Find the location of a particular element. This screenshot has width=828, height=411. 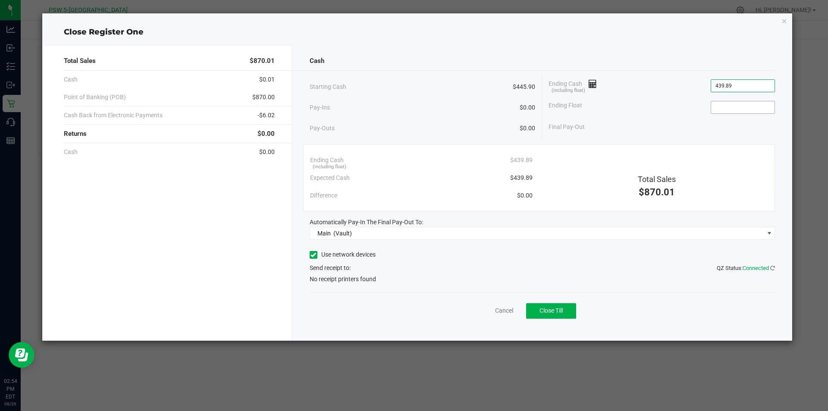

div: Returns is located at coordinates (169, 134).